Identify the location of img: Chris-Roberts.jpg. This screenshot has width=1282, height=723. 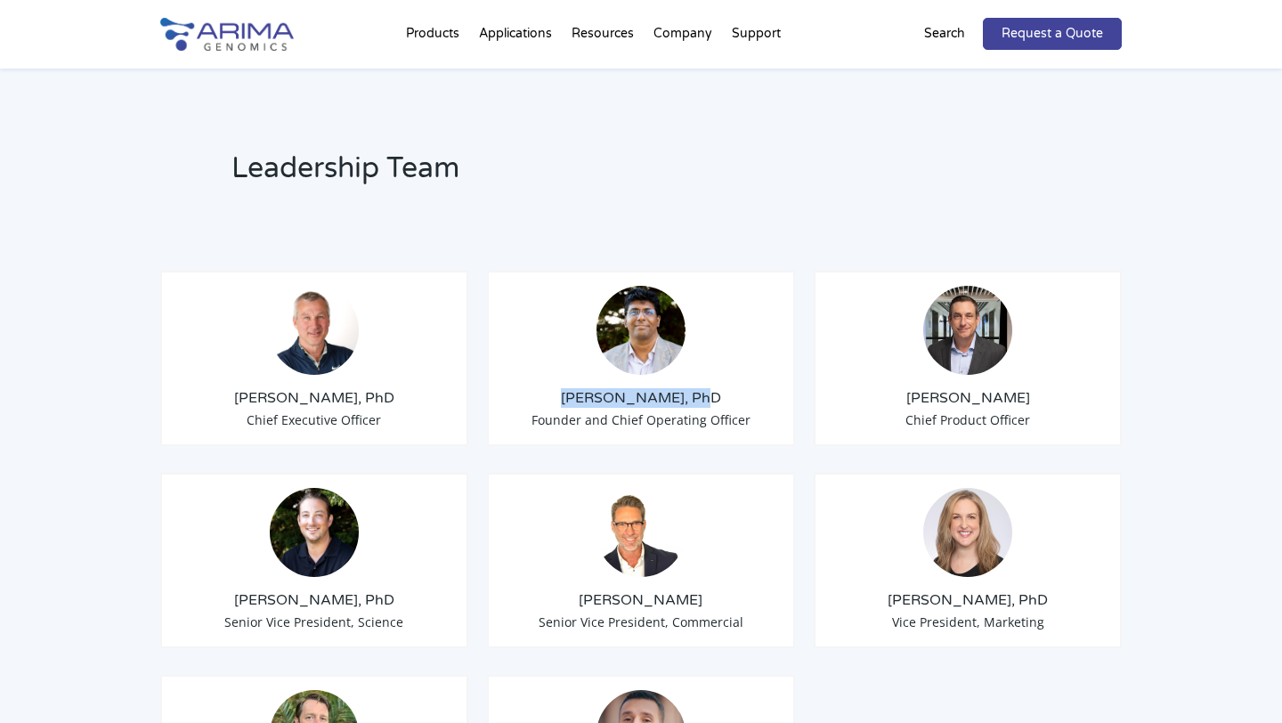
(968, 330).